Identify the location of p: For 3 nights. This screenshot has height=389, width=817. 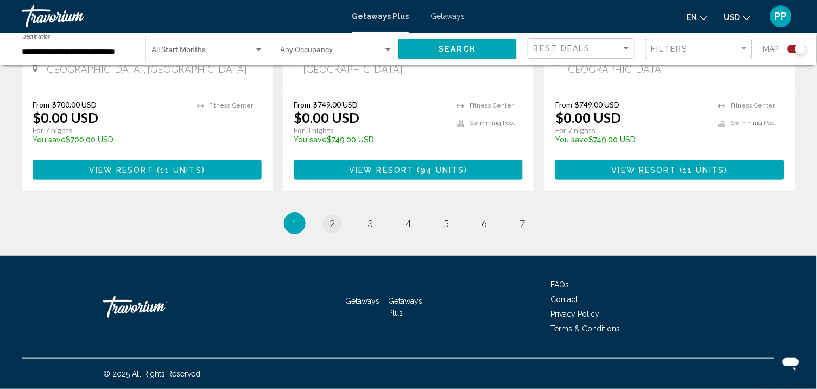
(370, 130).